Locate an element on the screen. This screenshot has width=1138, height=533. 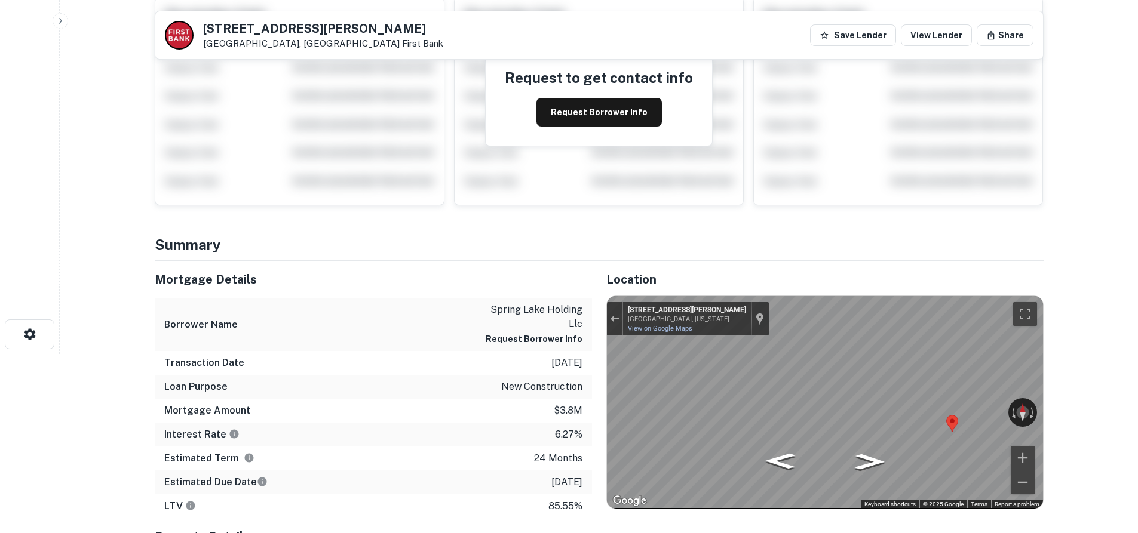
button: Zoom out is located at coordinates (1022, 483).